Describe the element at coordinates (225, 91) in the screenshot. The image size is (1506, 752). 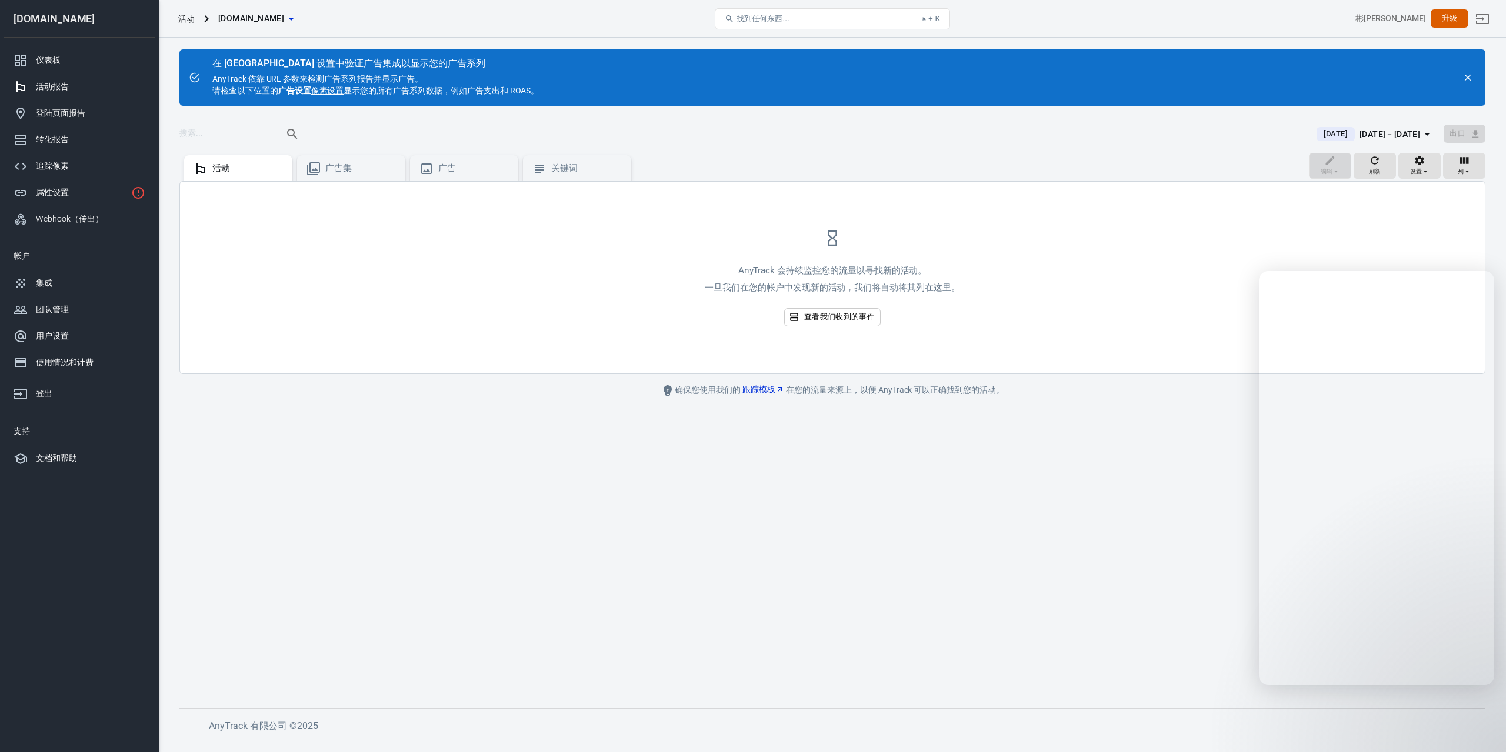
I see `font: 请检查` at that location.